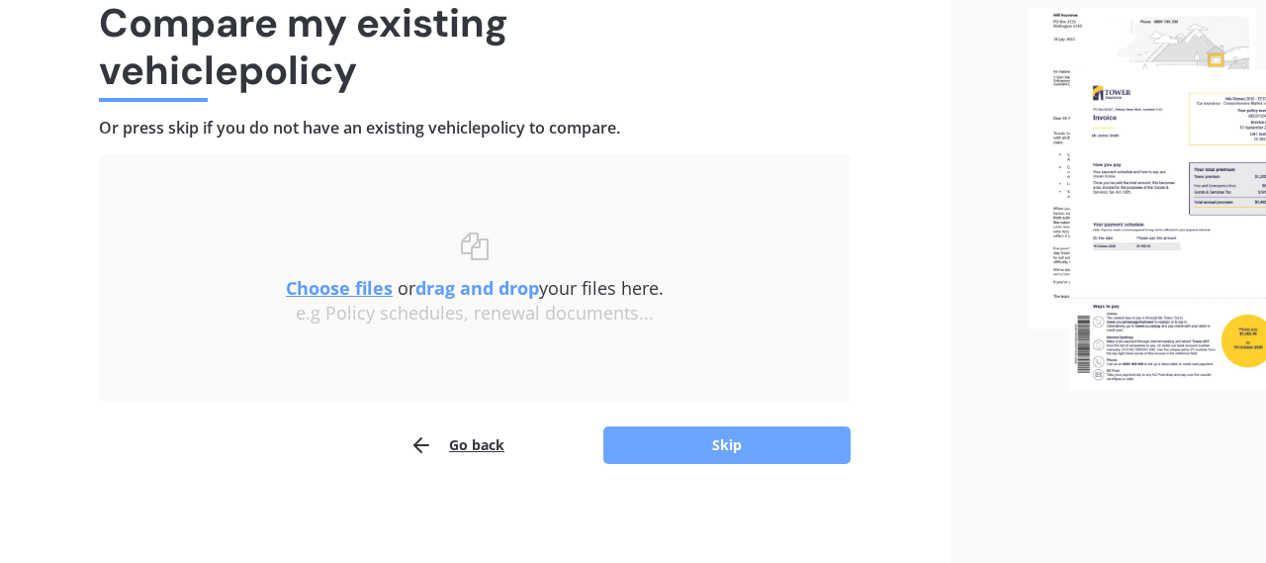 The image size is (1266, 563). I want to click on b: drag and drop, so click(477, 288).